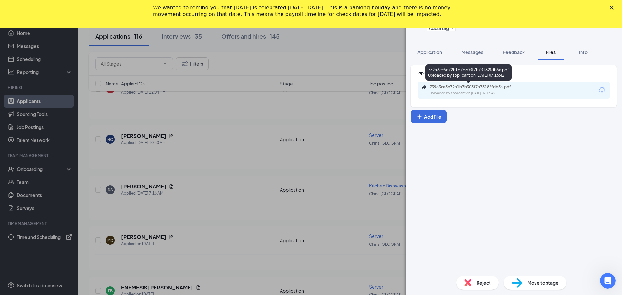  Describe the element at coordinates (429, 117) in the screenshot. I see `button: Add FilePlus` at that location.